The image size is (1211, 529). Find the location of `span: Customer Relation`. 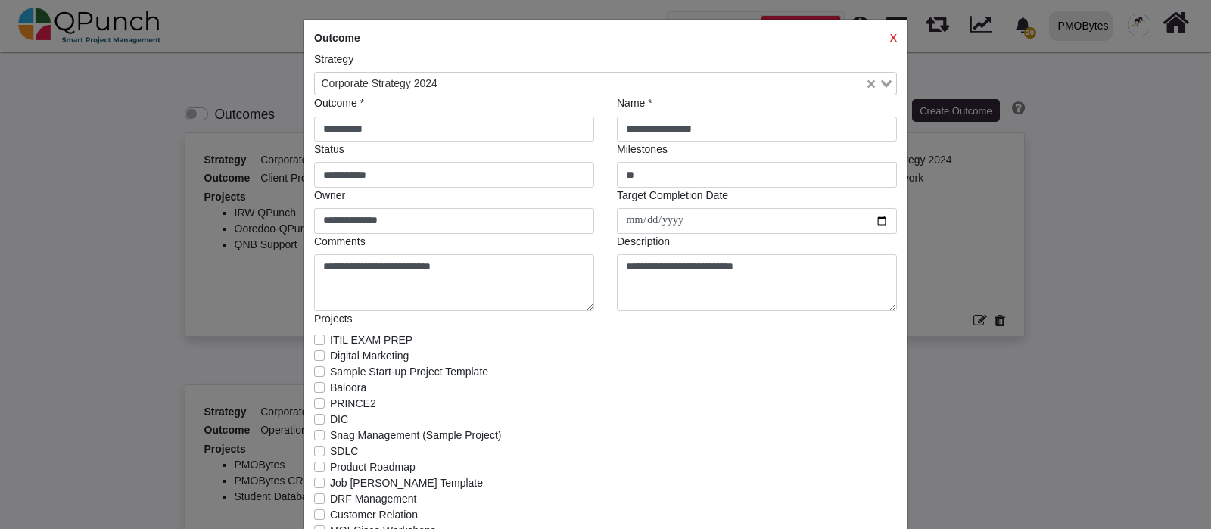

span: Customer Relation is located at coordinates (374, 515).